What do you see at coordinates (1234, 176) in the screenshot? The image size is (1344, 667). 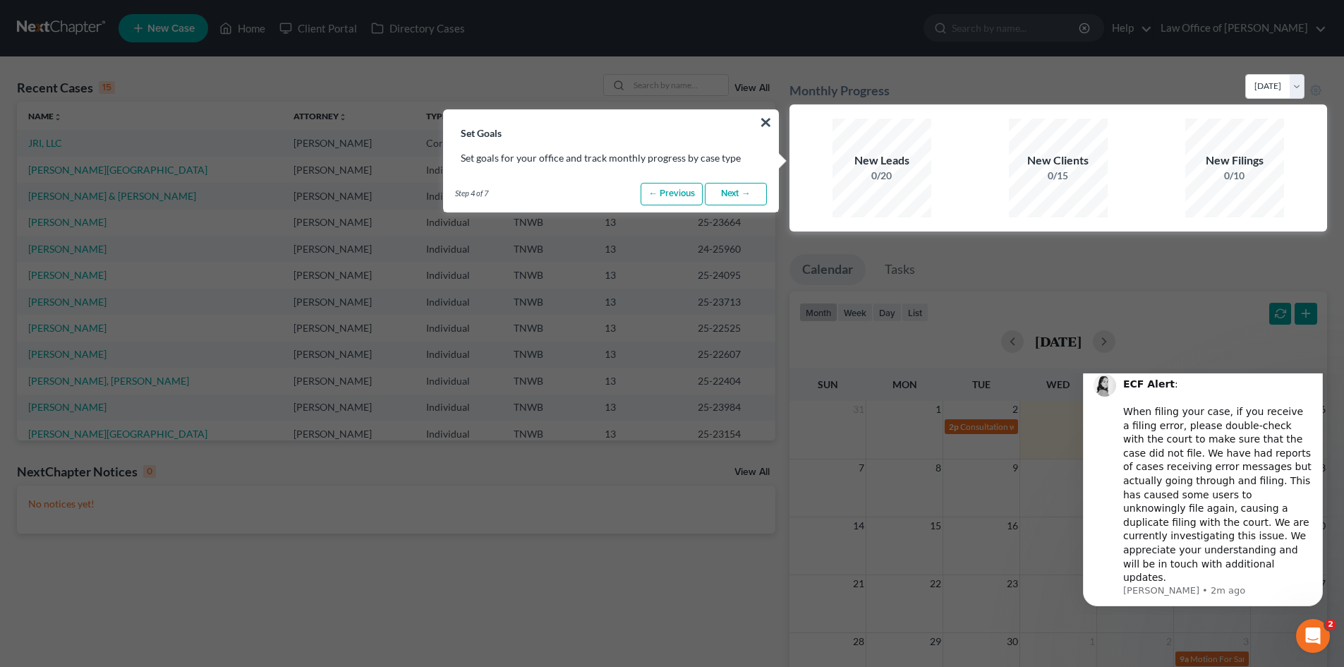 I see `div: 0/10` at bounding box center [1234, 176].